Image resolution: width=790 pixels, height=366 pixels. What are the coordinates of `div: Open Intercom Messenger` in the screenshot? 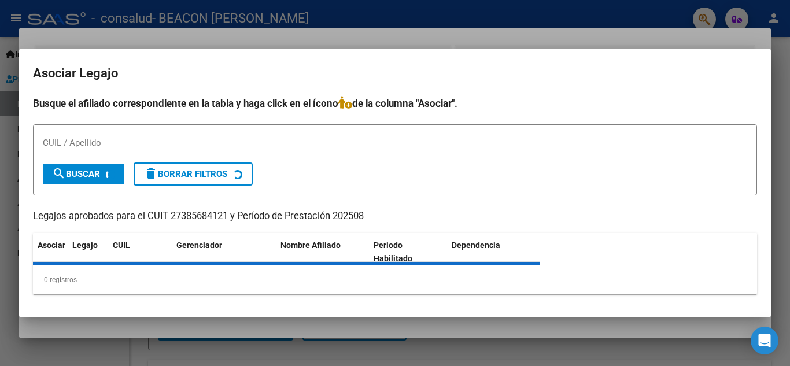 It's located at (764, 341).